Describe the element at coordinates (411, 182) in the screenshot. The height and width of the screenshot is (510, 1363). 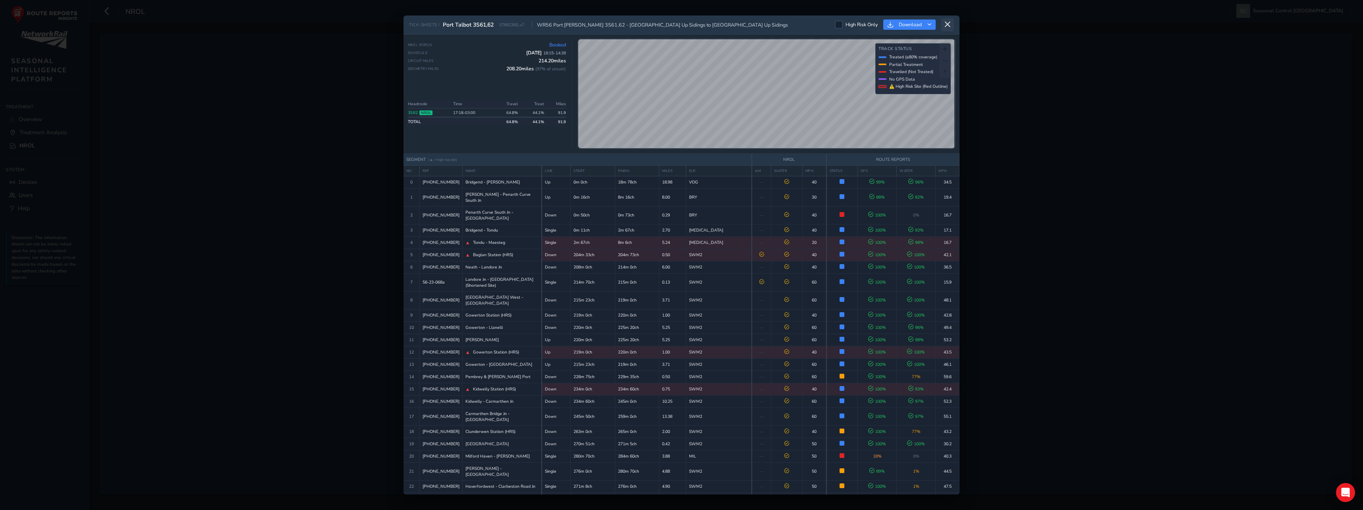
I see `span: 0` at that location.